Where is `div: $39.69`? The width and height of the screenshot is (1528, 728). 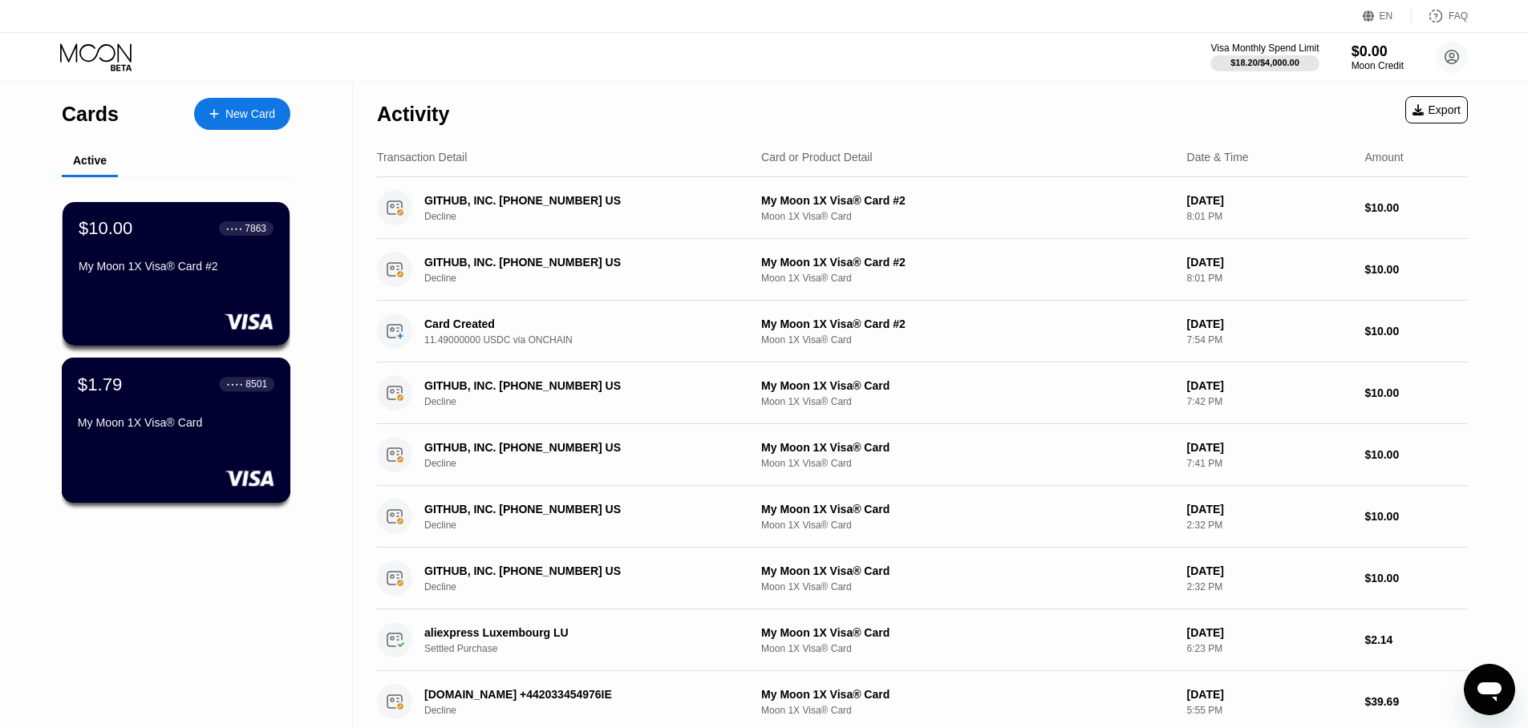 div: $39.69 is located at coordinates (1415, 702).